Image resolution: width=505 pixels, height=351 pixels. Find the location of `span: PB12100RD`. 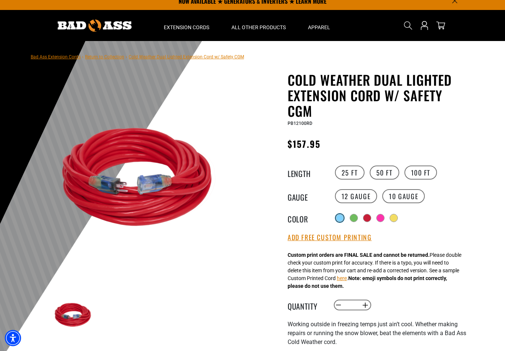

span: PB12100RD is located at coordinates (300, 124).